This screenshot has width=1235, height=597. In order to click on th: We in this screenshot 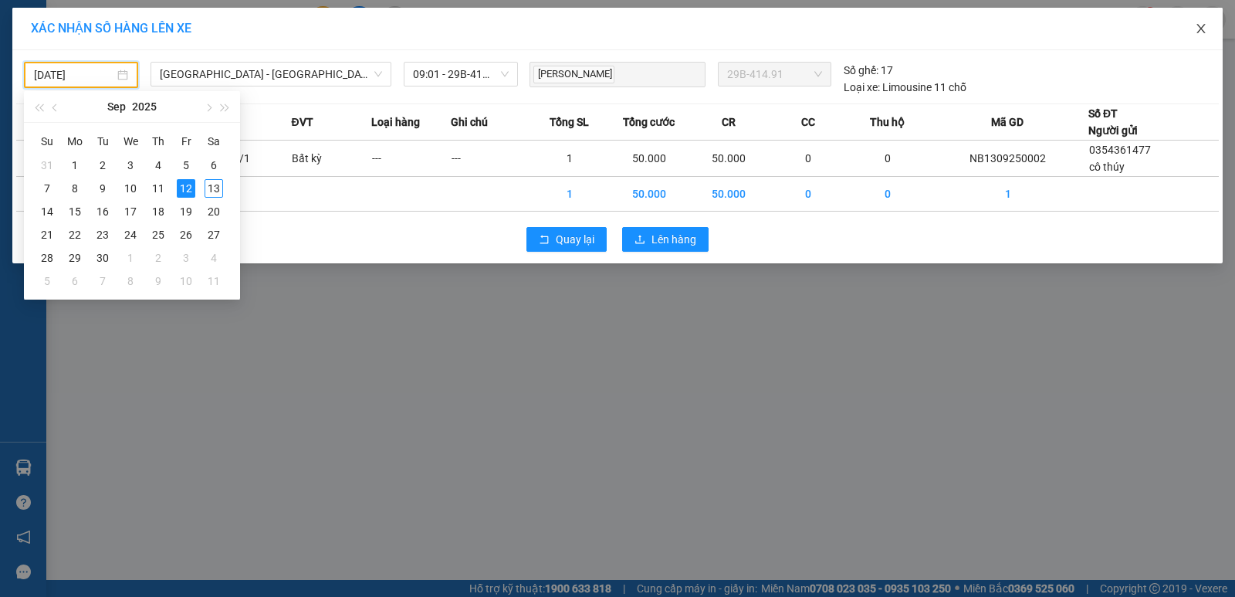, I will do `click(130, 141)`.